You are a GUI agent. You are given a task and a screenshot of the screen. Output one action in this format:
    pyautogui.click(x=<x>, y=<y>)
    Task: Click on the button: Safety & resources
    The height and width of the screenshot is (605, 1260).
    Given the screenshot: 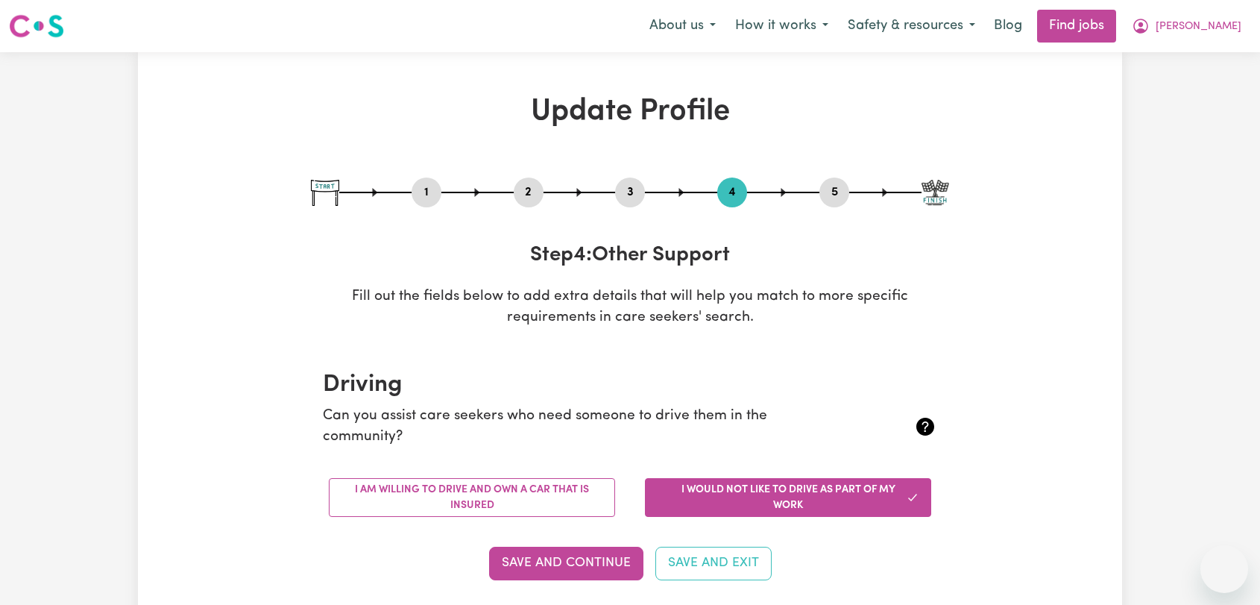 What is the action you would take?
    pyautogui.click(x=911, y=26)
    